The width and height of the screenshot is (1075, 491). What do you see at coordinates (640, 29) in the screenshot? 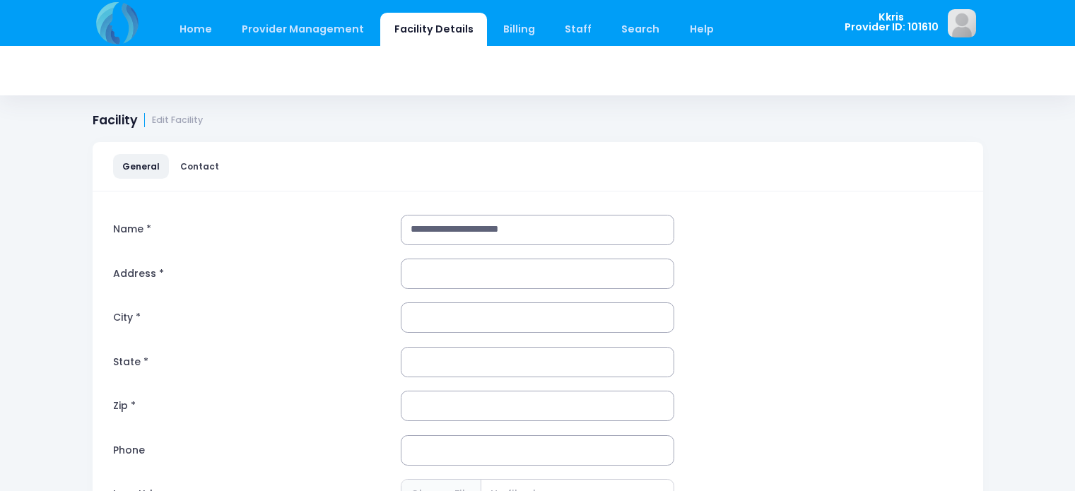
I see `a: Search` at bounding box center [640, 29].